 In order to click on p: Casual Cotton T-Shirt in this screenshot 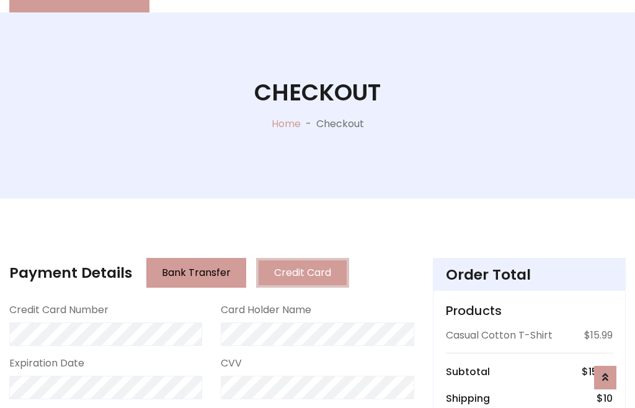, I will do `click(499, 335)`.